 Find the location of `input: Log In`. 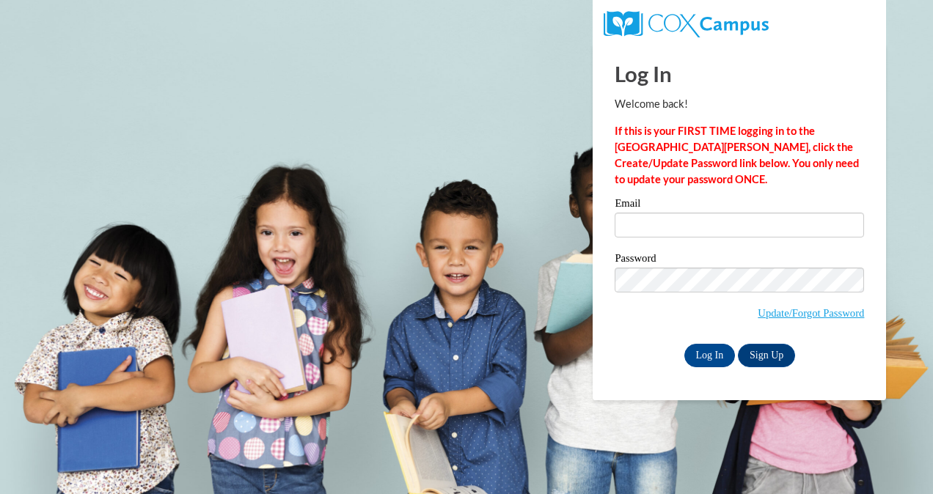

input: Log In is located at coordinates (710, 356).